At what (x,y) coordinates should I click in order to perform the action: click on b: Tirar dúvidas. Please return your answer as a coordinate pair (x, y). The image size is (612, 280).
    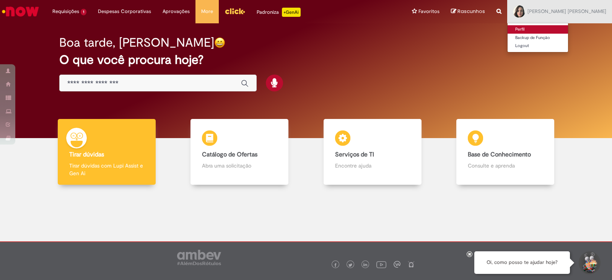
    Looking at the image, I should click on (86, 155).